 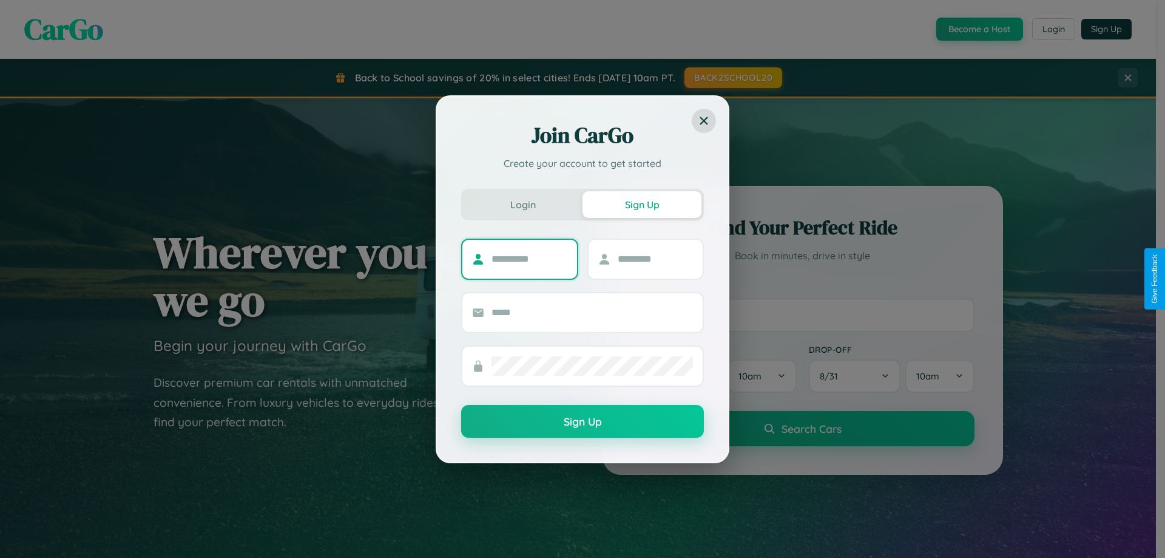 I want to click on button: Login, so click(x=523, y=204).